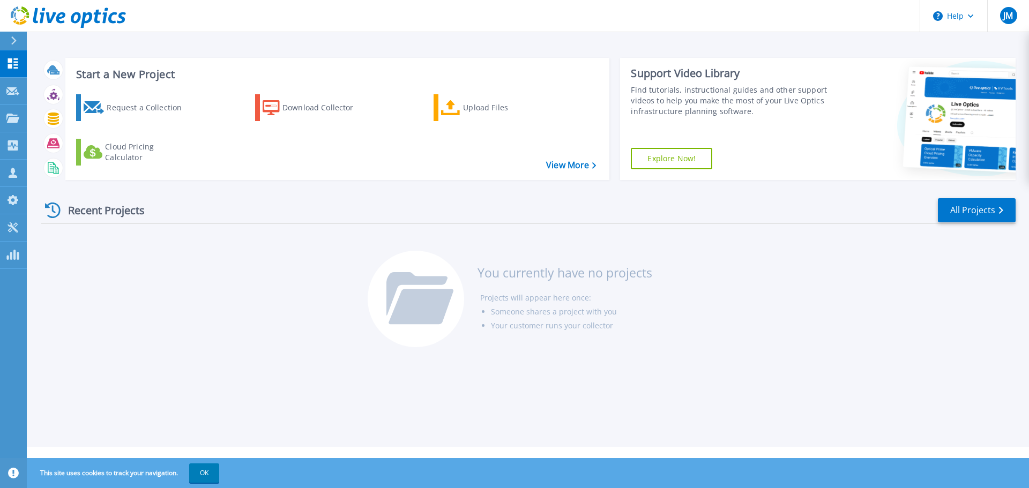 This screenshot has height=488, width=1029. Describe the element at coordinates (100, 210) in the screenshot. I see `div: Recent Projects` at that location.